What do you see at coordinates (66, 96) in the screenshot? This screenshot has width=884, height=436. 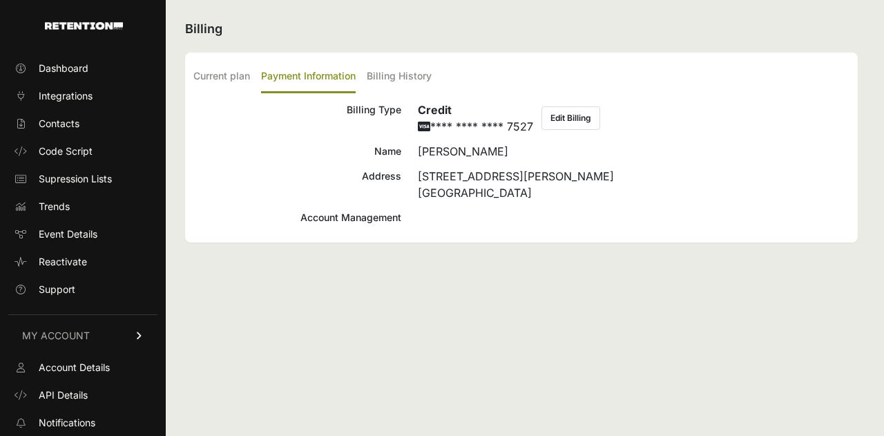 I see `span: Integrations` at bounding box center [66, 96].